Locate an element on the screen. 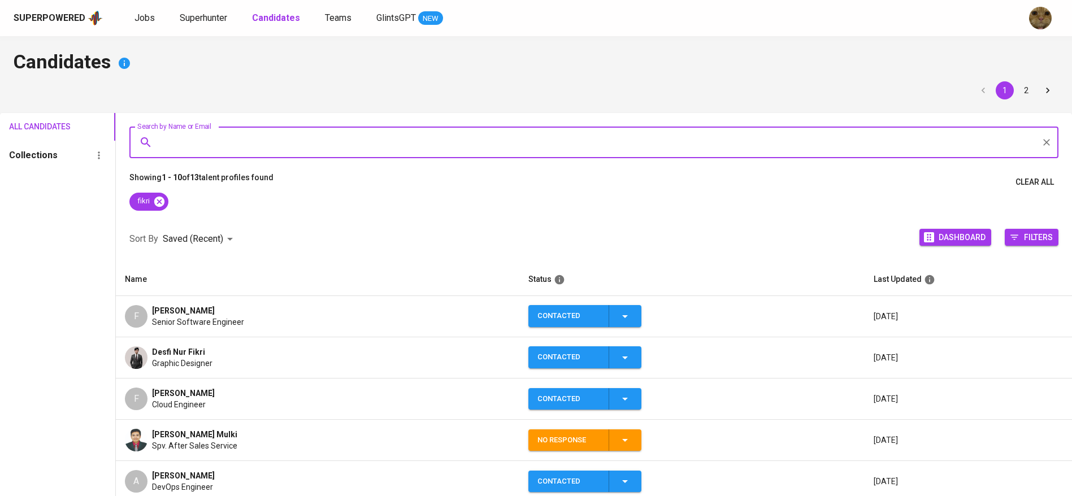  img: ec6c0910-f960-4a00-a8f8-c5744e41279e.jpg is located at coordinates (1040, 18).